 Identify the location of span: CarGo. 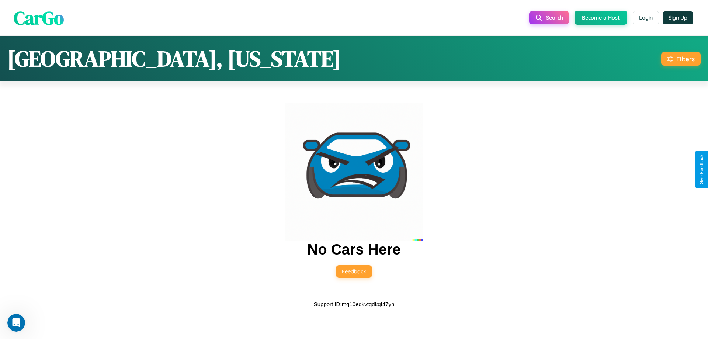
(39, 17).